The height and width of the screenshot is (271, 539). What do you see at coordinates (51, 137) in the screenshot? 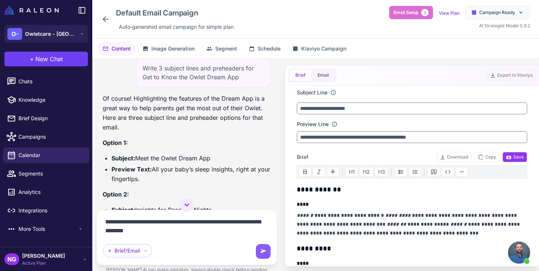
I see `span: Campaigns` at bounding box center [51, 137].